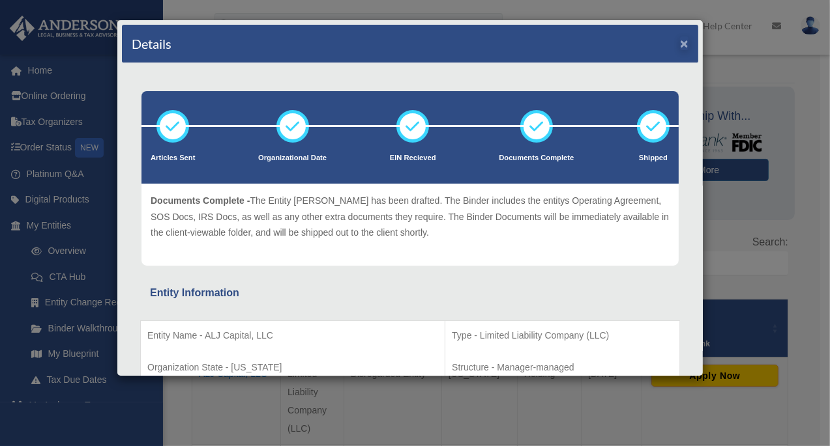 The width and height of the screenshot is (830, 446). What do you see at coordinates (653, 158) in the screenshot?
I see `p: Shipped` at bounding box center [653, 158].